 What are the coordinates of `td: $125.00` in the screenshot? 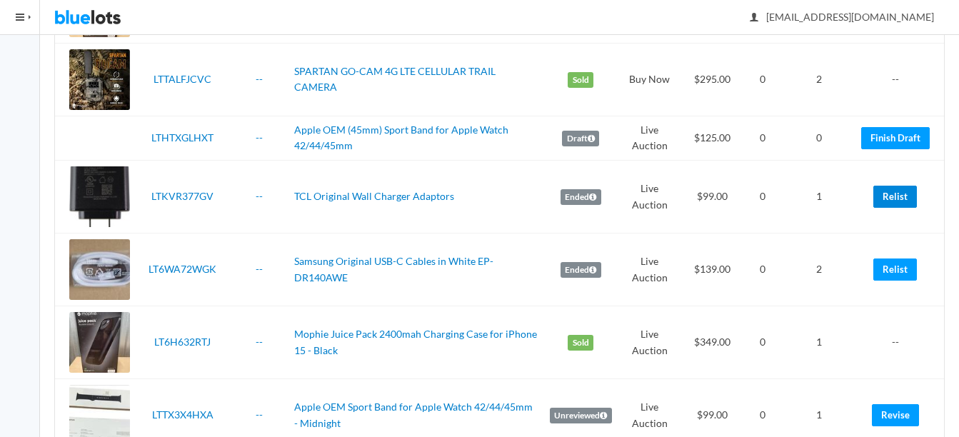 It's located at (712, 138).